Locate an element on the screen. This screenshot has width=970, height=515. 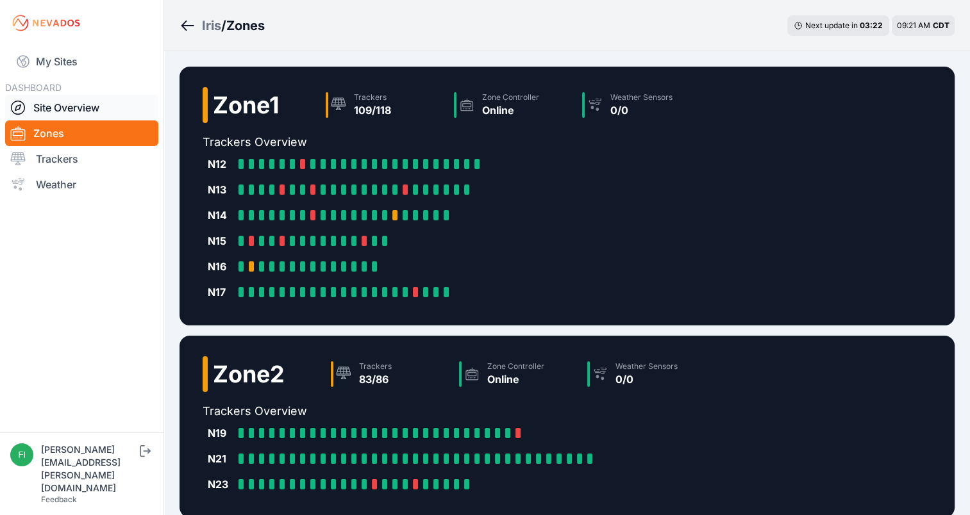
div: Iris is located at coordinates (212, 26).